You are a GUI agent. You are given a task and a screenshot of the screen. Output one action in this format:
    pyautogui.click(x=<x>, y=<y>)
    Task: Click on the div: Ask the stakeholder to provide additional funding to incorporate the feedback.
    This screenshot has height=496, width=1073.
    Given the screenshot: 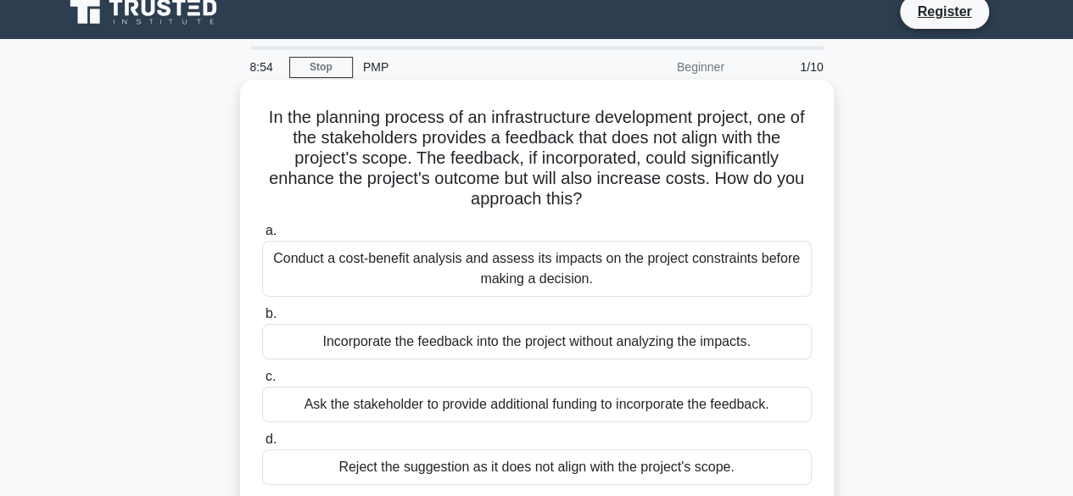 What is the action you would take?
    pyautogui.click(x=537, y=405)
    